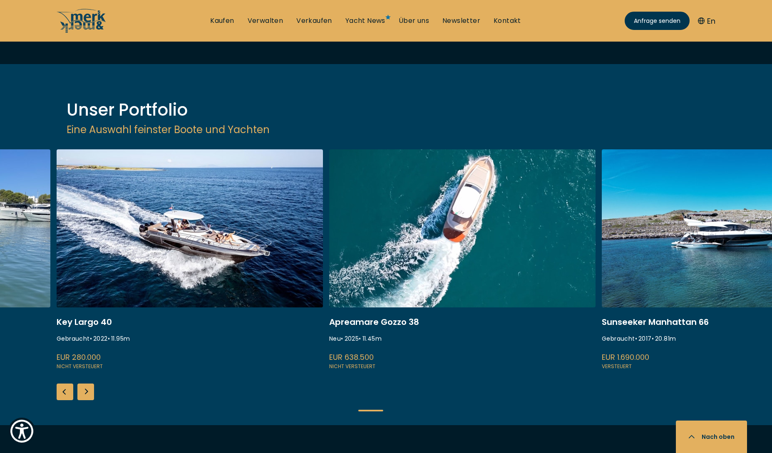  What do you see at coordinates (657, 21) in the screenshot?
I see `span: Anfrage senden` at bounding box center [657, 21].